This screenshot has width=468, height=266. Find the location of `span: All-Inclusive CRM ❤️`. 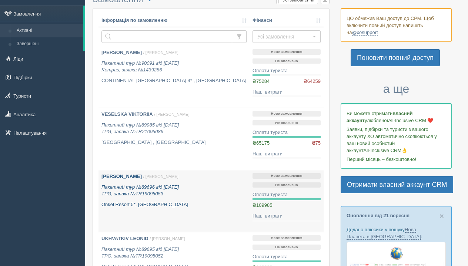

span: All-Inclusive CRM ❤️ is located at coordinates (411, 120).